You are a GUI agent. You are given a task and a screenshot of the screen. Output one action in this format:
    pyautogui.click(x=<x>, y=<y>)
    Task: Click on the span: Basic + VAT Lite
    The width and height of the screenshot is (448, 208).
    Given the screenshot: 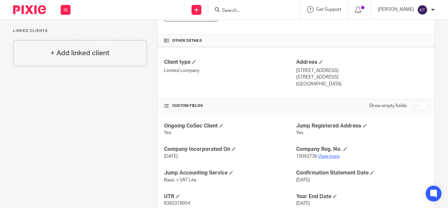 What is the action you would take?
    pyautogui.click(x=180, y=180)
    